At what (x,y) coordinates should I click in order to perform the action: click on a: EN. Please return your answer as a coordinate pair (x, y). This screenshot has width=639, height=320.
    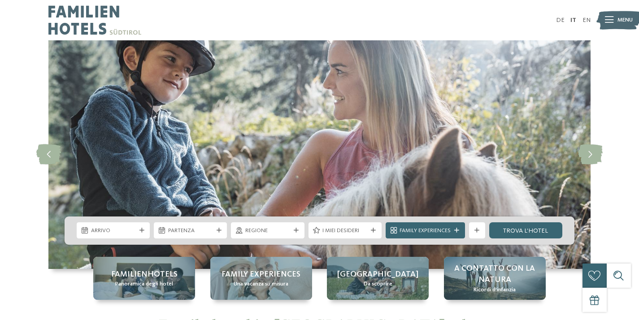
    Looking at the image, I should click on (586, 20).